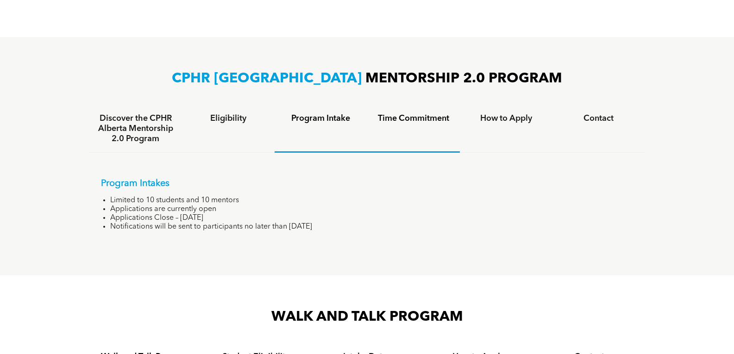 This screenshot has height=354, width=734. What do you see at coordinates (228, 119) in the screenshot?
I see `h4: Eligibility` at bounding box center [228, 119].